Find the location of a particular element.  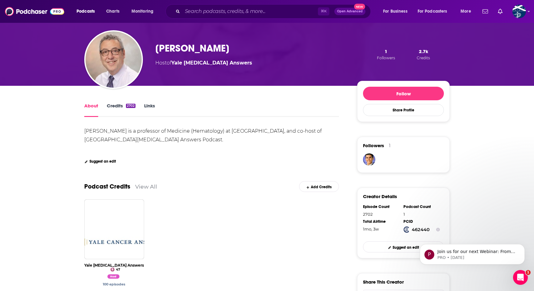

span: More is located at coordinates (466, 11).